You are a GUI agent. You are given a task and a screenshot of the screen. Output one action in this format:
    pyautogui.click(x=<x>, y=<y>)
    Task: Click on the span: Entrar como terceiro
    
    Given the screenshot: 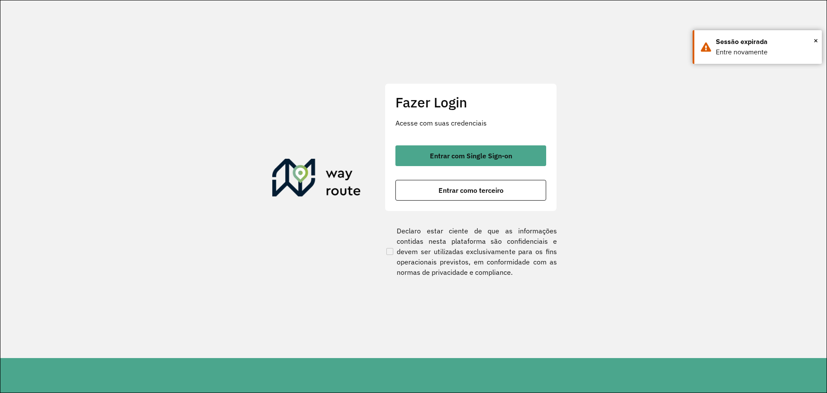 What is the action you would take?
    pyautogui.click(x=471, y=190)
    